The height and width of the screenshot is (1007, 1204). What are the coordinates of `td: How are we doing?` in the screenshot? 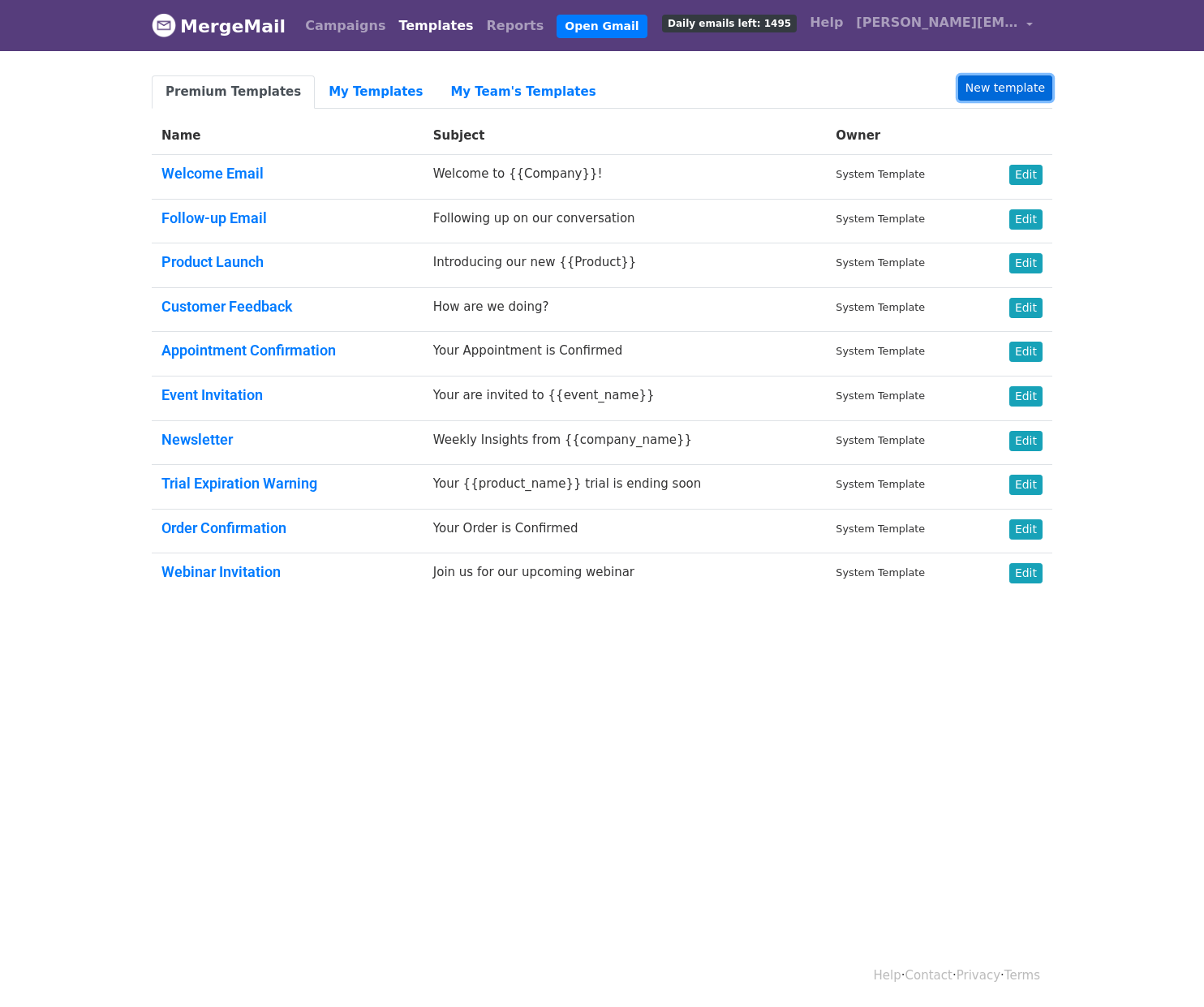 It's located at (625, 309).